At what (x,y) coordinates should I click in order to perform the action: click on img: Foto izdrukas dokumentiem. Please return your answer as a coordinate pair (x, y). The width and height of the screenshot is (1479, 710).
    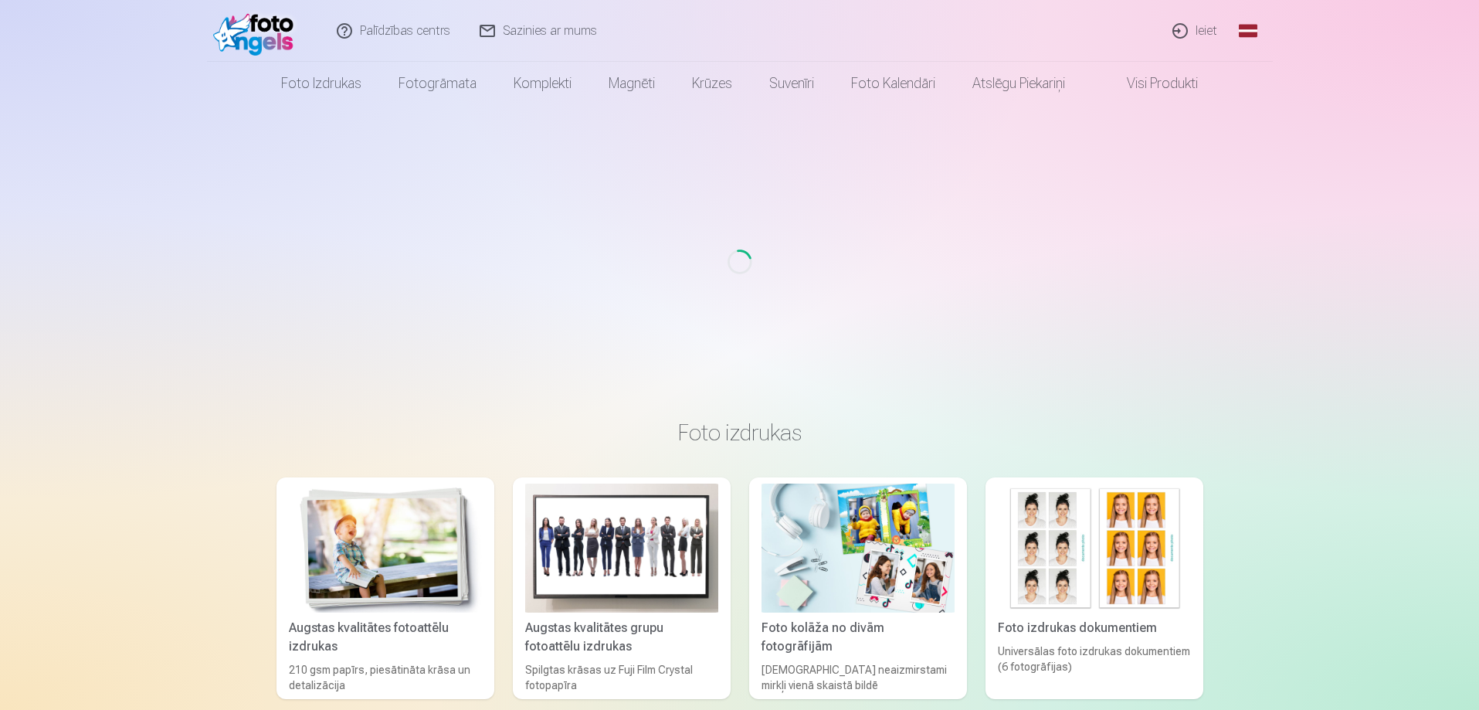
    Looking at the image, I should click on (1094, 547).